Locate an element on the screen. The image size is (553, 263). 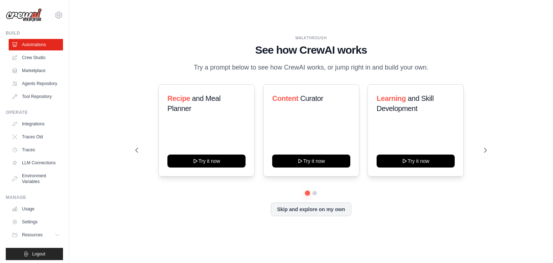
a: Settings is located at coordinates (36, 222).